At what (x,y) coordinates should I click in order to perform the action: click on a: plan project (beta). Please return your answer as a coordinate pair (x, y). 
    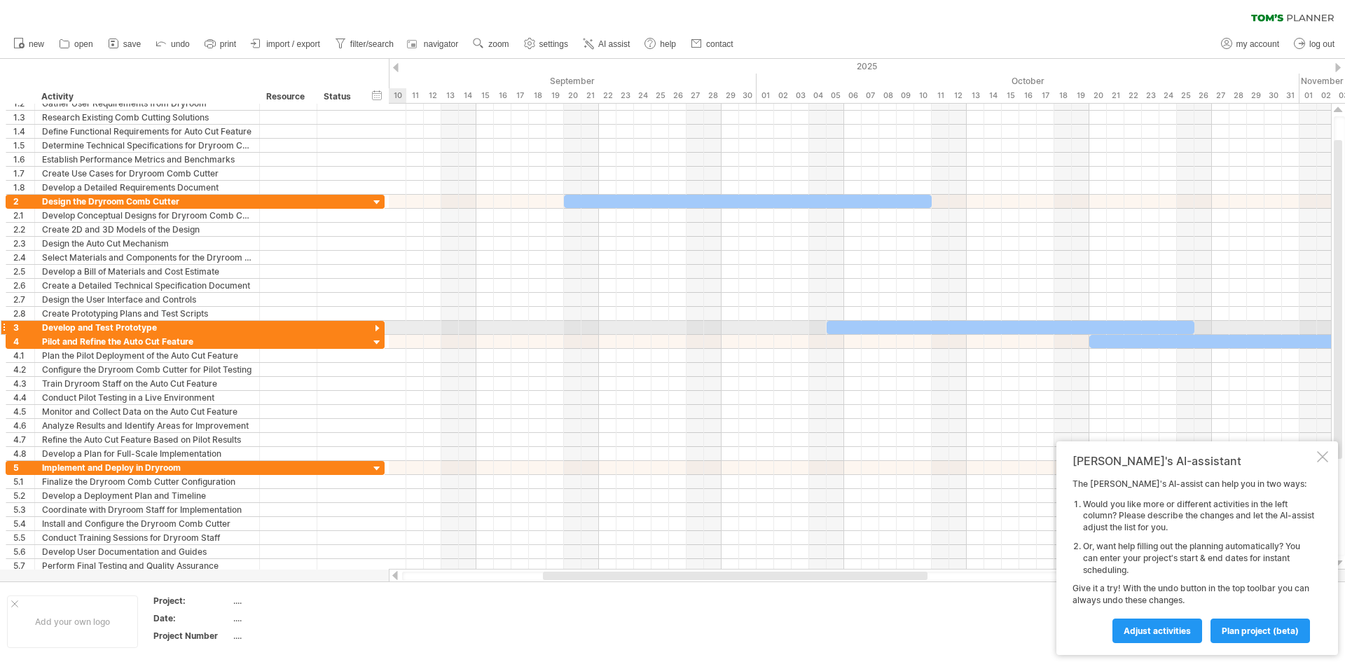
    Looking at the image, I should click on (1260, 630).